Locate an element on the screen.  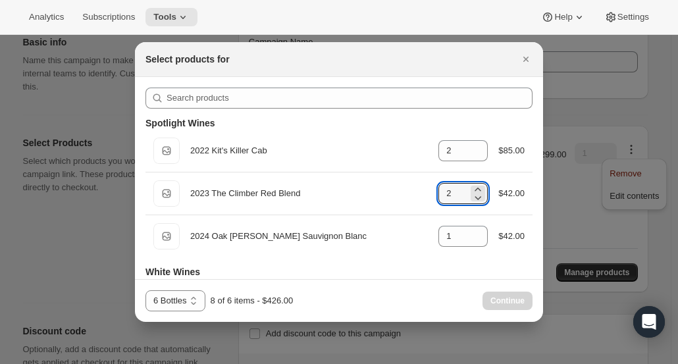
div: 2023 The Climber Red Blend is located at coordinates (309, 193).